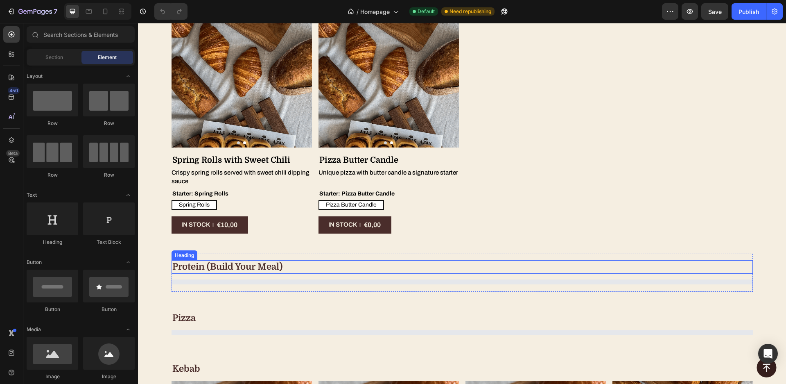 This screenshot has height=384, width=786. What do you see at coordinates (109, 242) in the screenshot?
I see `div: Text Block` at bounding box center [109, 242].